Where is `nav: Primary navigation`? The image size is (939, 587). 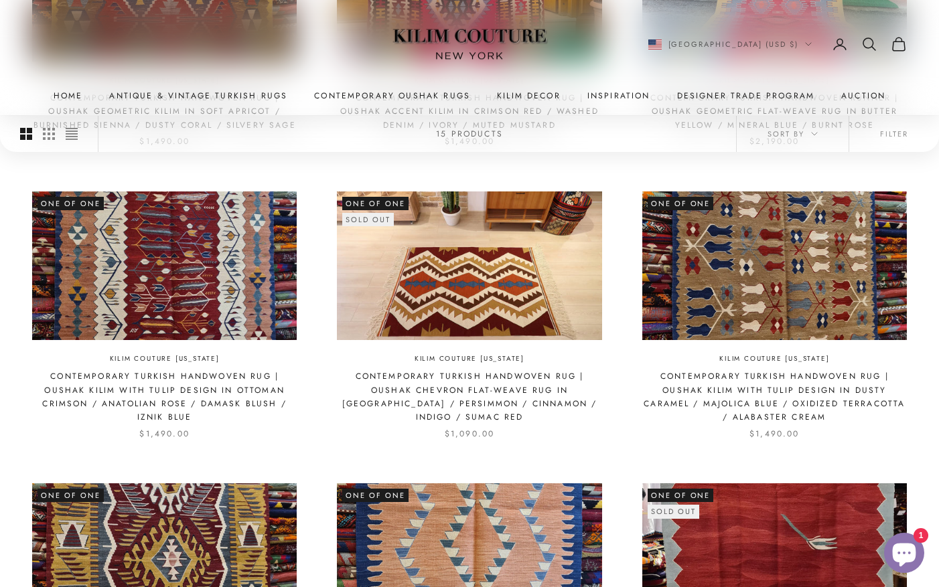 nav: Primary navigation is located at coordinates (470, 96).